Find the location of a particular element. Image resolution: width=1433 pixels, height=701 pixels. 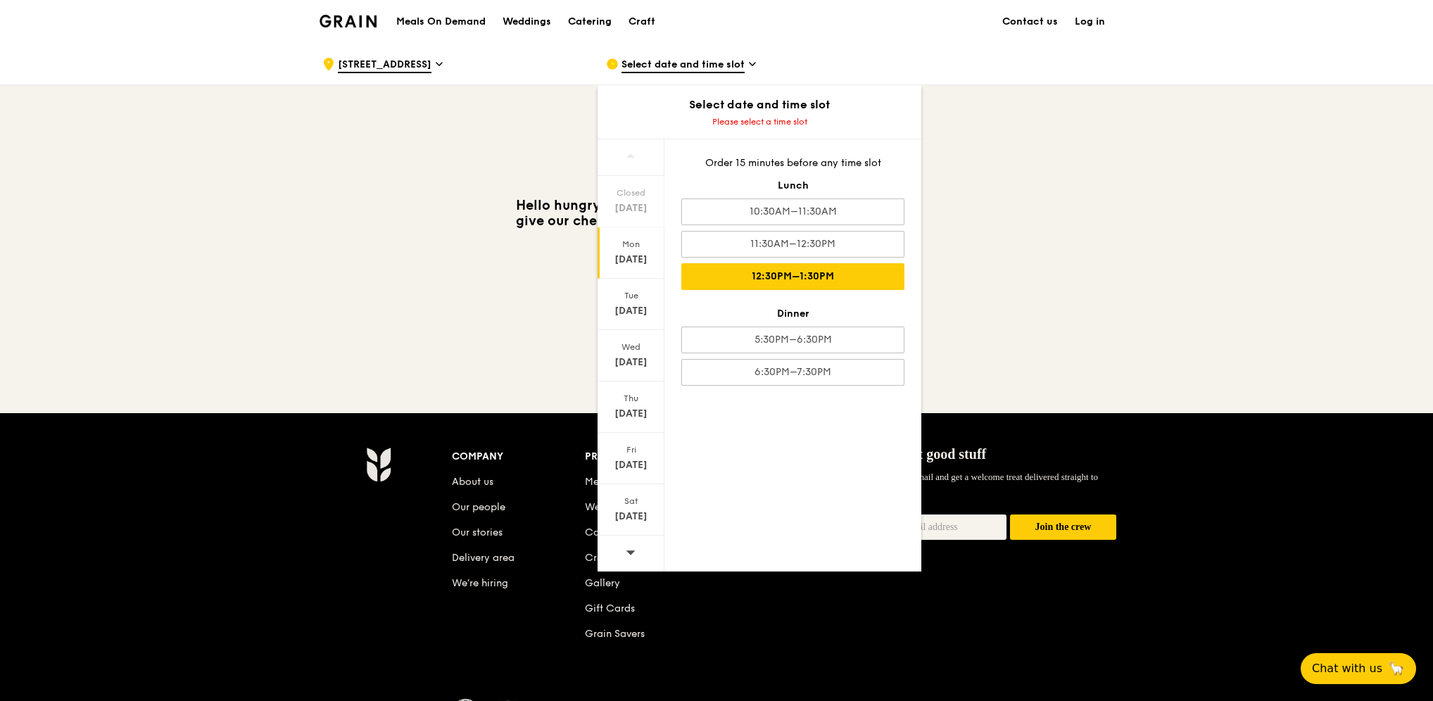

a: About us is located at coordinates (472, 481).